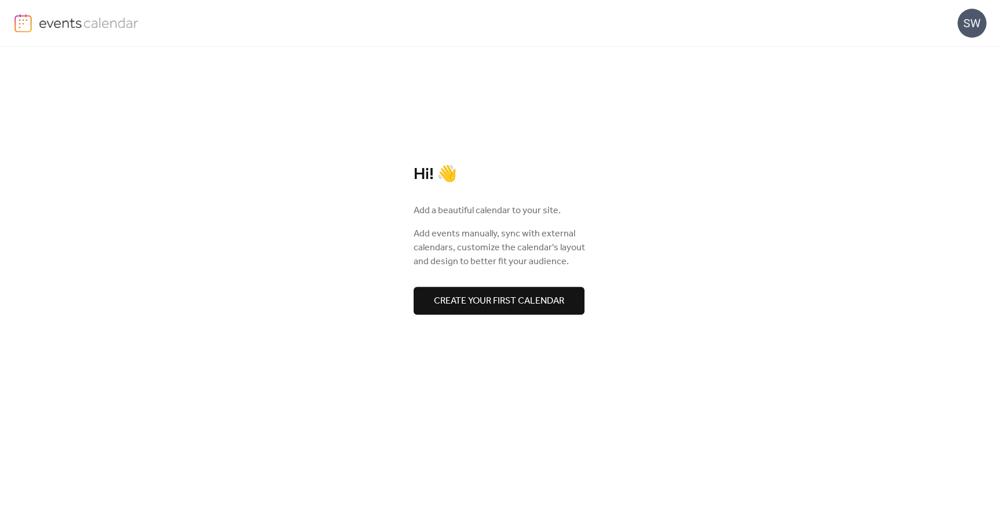  Describe the element at coordinates (501, 174) in the screenshot. I see `div: Hi! 👋` at that location.